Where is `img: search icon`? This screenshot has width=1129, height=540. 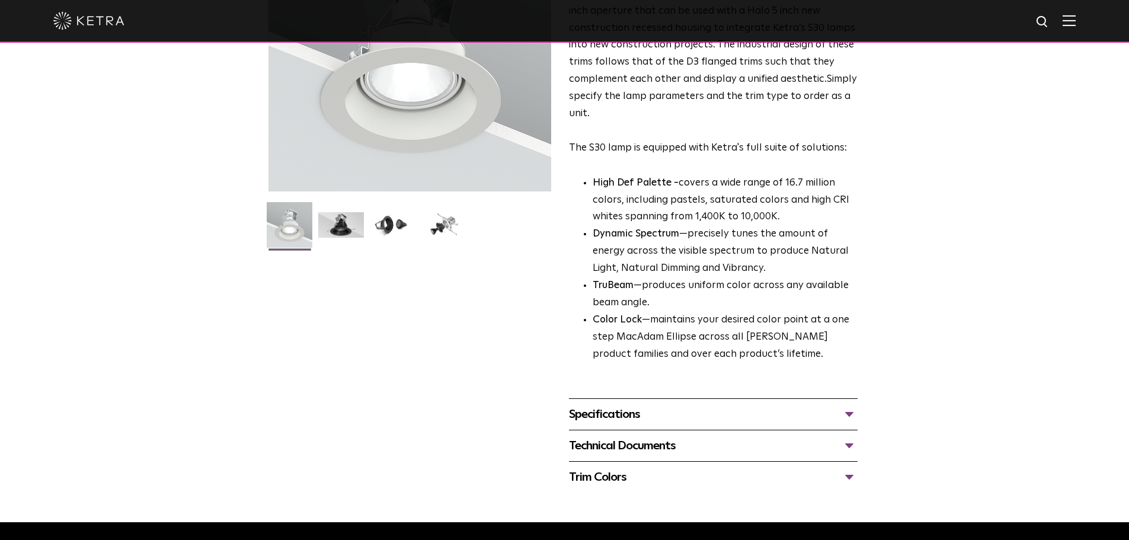 img: search icon is located at coordinates (1042, 22).